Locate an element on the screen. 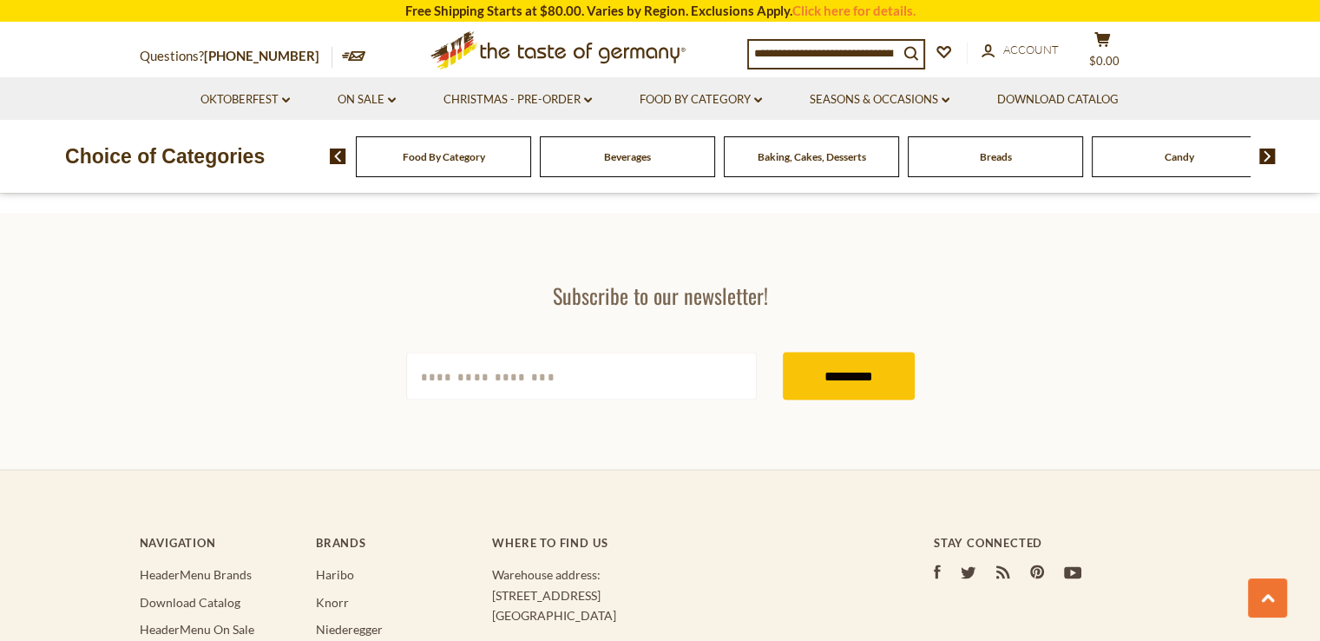 The image size is (1320, 641). a: Niederegger is located at coordinates (349, 628).